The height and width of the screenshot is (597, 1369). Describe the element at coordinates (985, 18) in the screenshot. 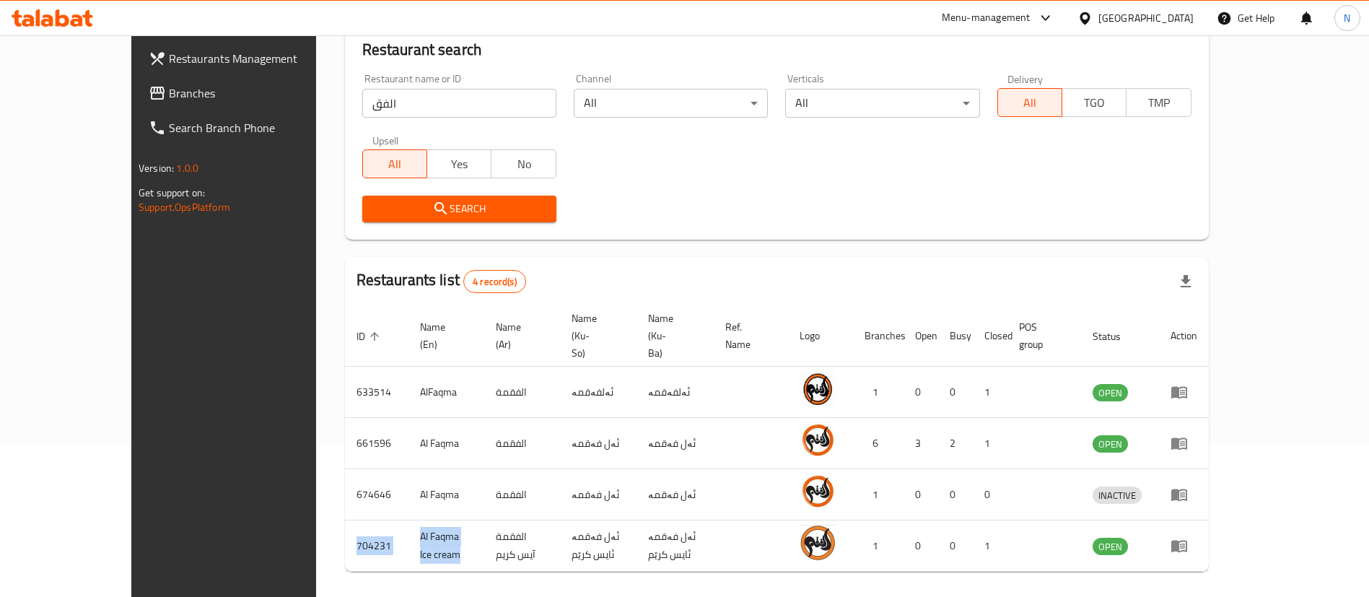

I see `div: Menu-management` at that location.